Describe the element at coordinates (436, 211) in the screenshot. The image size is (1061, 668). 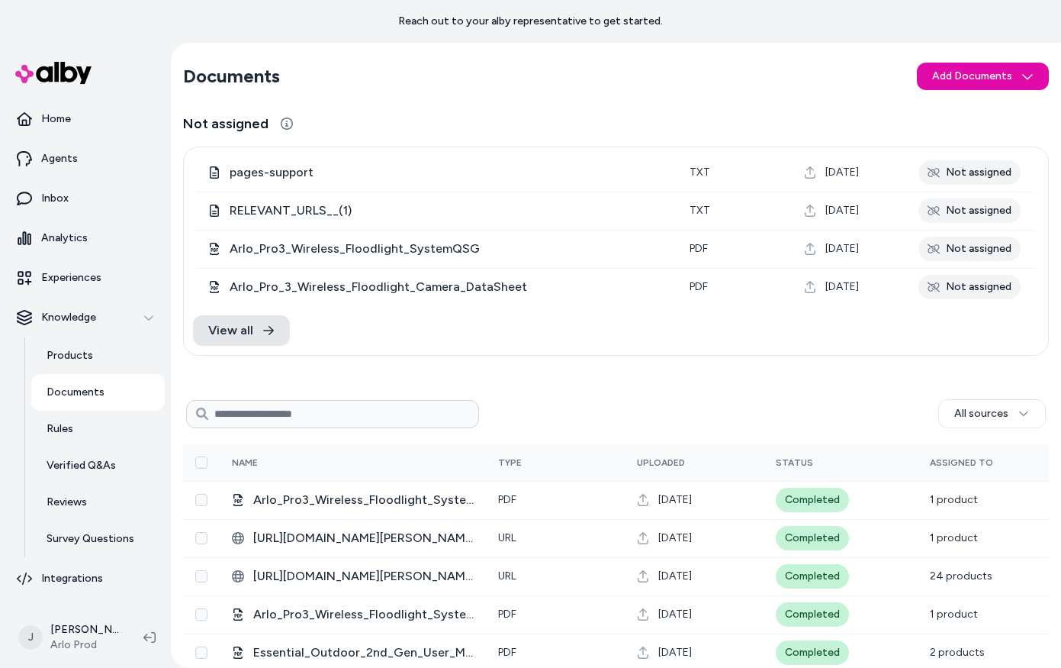
I see `div: RELEVANT_URLS__(1).txt` at that location.